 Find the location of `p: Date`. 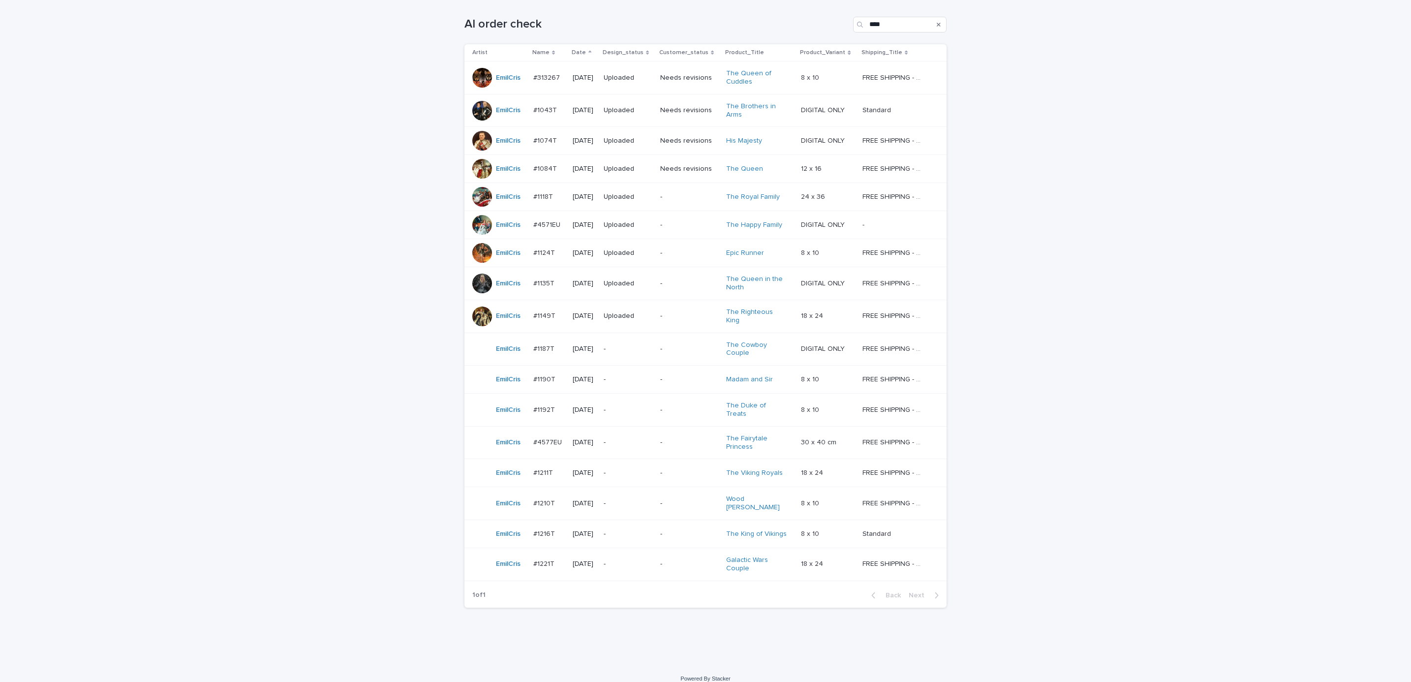

p: Date is located at coordinates (579, 53).